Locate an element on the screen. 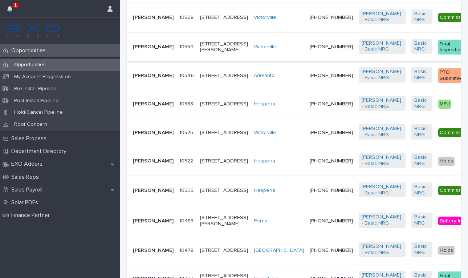 Image resolution: width=468 pixels, height=278 pixels. p: Sales Payroll is located at coordinates (28, 190).